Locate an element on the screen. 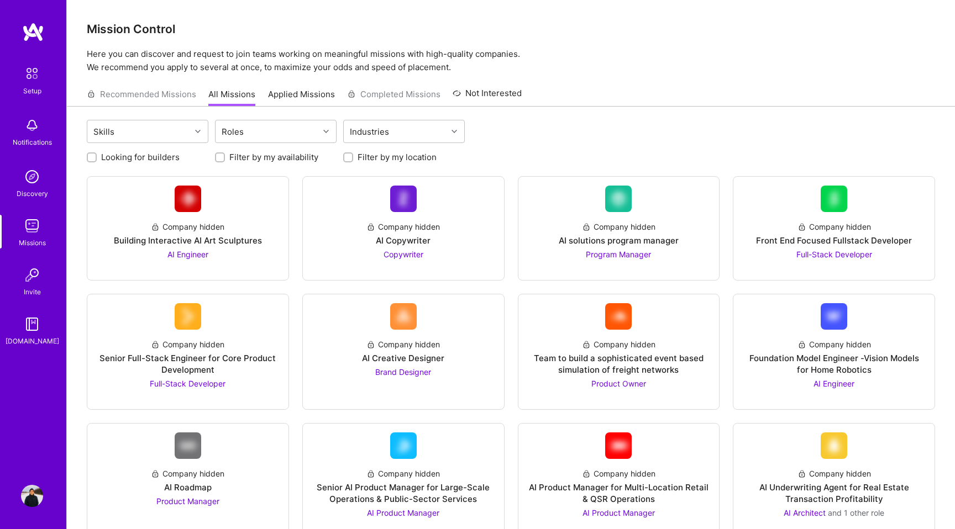  div: Roles is located at coordinates (233, 132).